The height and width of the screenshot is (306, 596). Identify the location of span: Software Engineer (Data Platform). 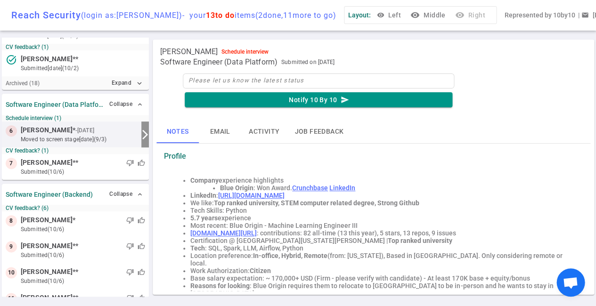
(219, 62).